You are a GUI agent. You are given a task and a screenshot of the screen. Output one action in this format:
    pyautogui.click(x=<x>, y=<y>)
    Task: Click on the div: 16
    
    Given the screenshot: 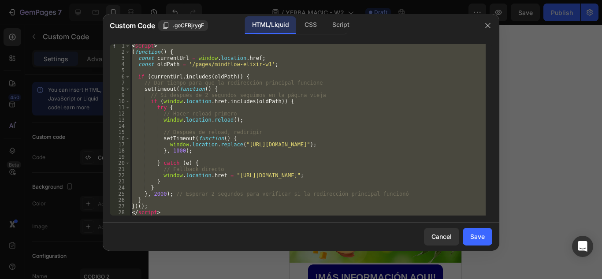 What is the action you would take?
    pyautogui.click(x=120, y=138)
    